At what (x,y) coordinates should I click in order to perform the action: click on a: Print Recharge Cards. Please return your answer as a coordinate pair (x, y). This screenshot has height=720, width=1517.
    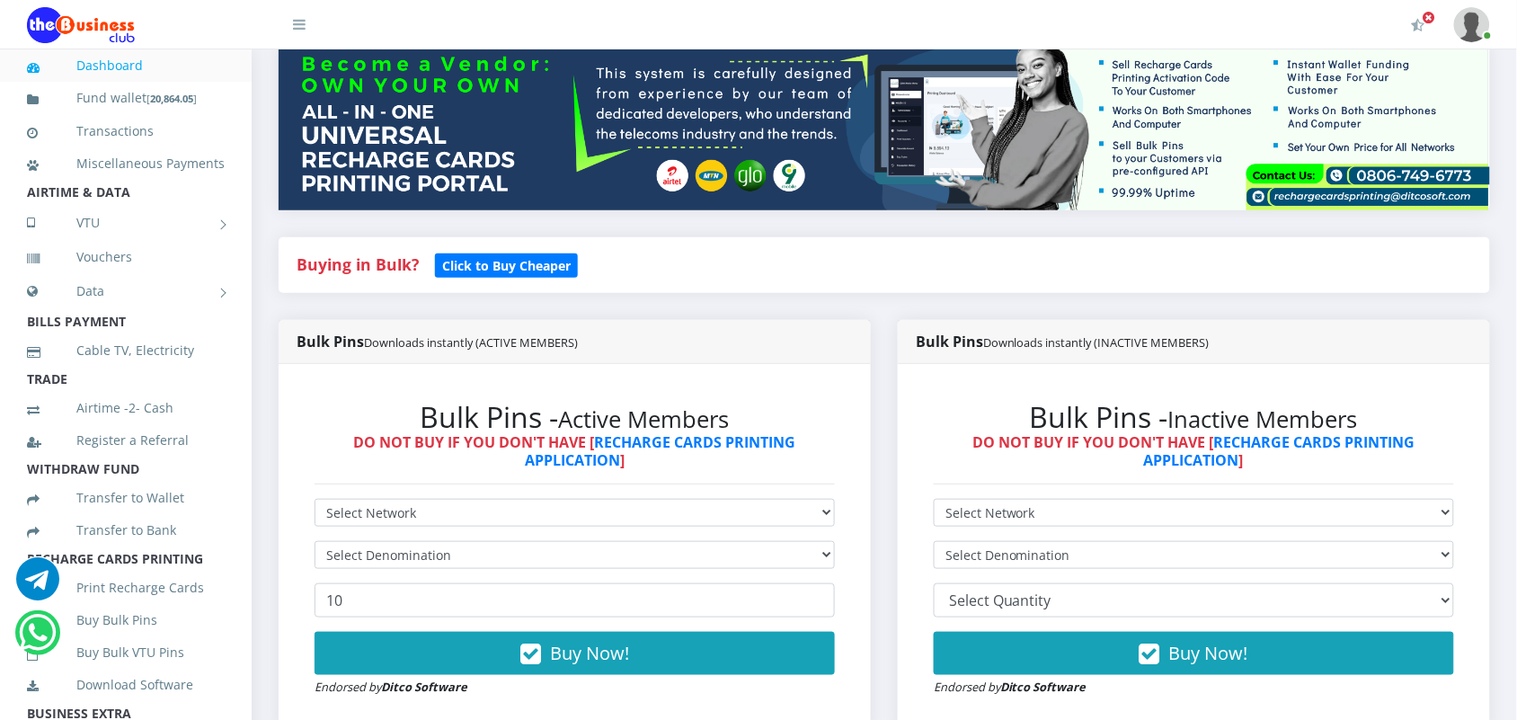
    Looking at the image, I should click on (126, 588).